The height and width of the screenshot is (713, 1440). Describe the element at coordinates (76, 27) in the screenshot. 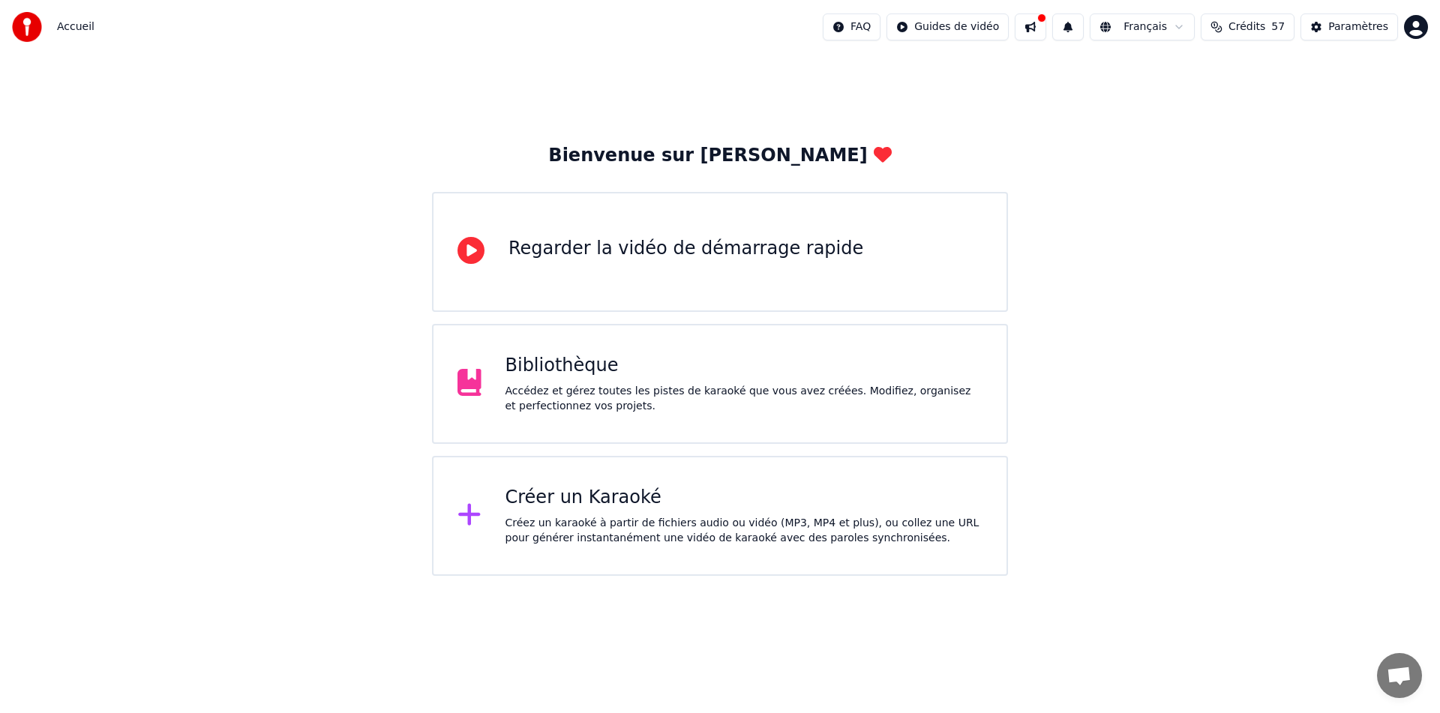

I see `nav: breadcrumb` at that location.